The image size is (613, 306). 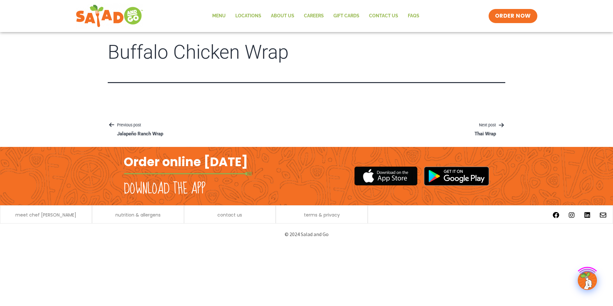 I want to click on nav: Menu, so click(x=316, y=16).